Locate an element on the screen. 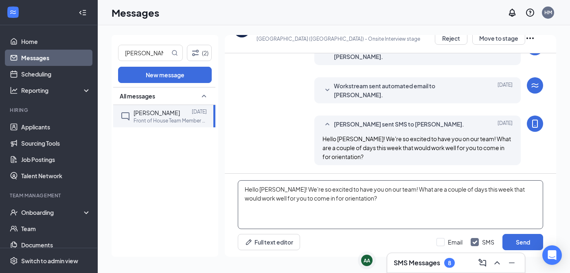  div: Switch to admin view is located at coordinates (50, 261).